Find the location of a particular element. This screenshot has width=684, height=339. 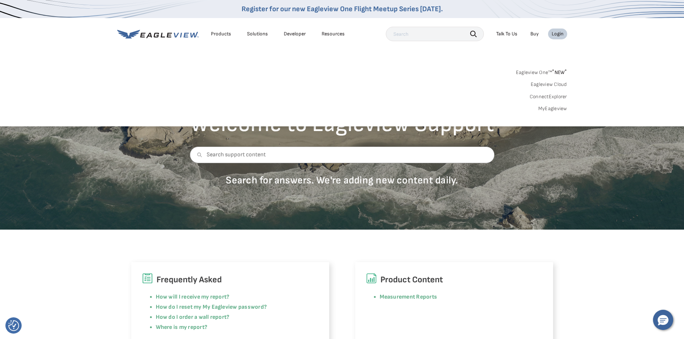

a: How do I reset my My Eagleview password? is located at coordinates (211, 307).